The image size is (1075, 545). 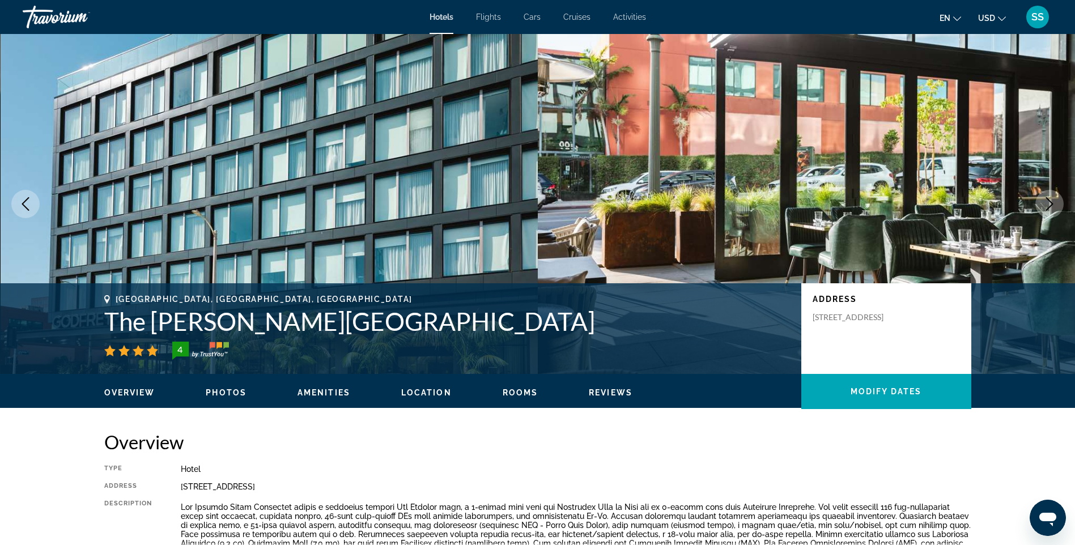 I want to click on span: Cruises, so click(x=577, y=17).